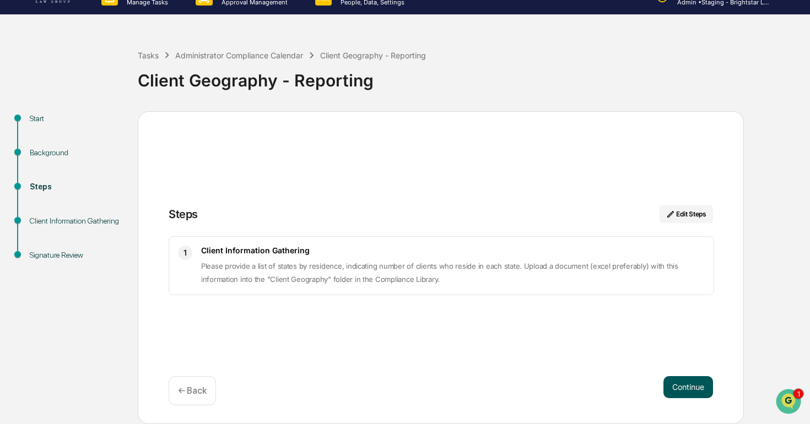  What do you see at coordinates (113, 231) in the screenshot?
I see `span: Attestations` at bounding box center [113, 231].